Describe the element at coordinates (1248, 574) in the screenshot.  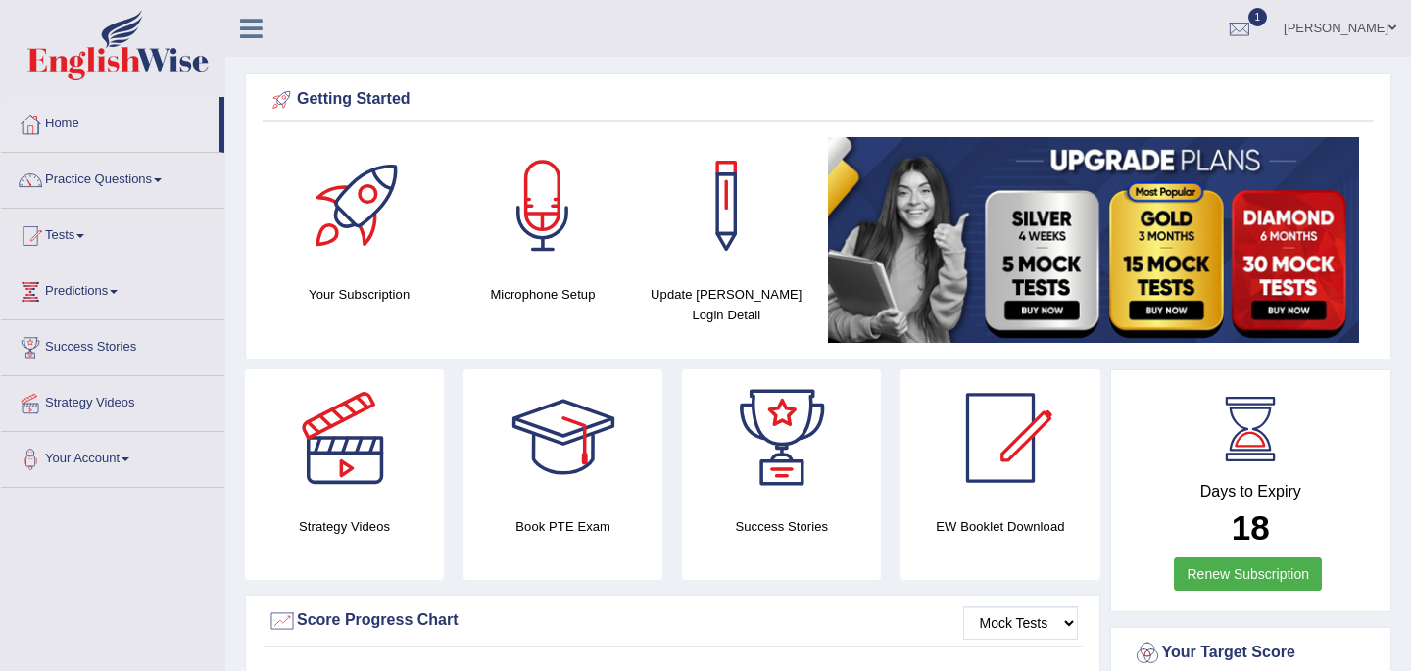
I see `a: Renew Subscription` at that location.